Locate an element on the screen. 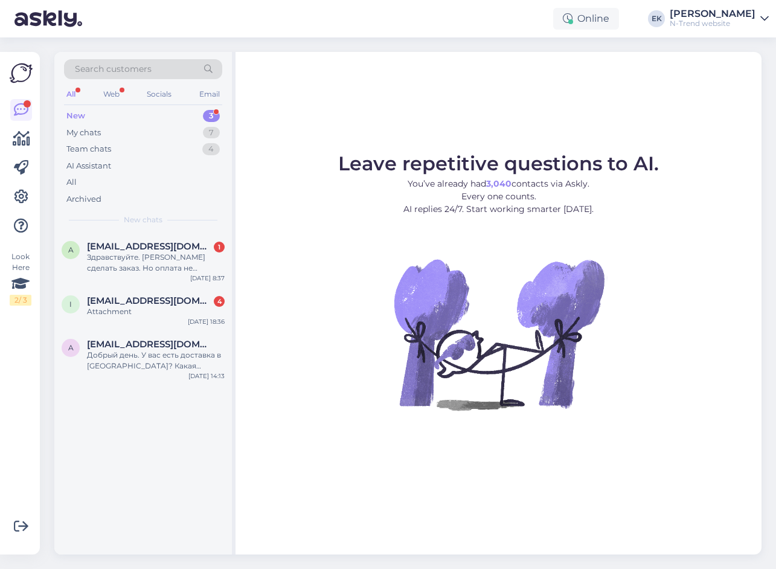 The image size is (776, 569). div: My chats is located at coordinates (83, 133).